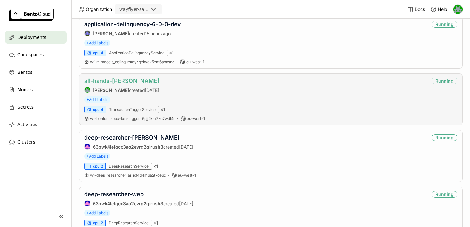  I want to click on a: Clusters, so click(36, 142).